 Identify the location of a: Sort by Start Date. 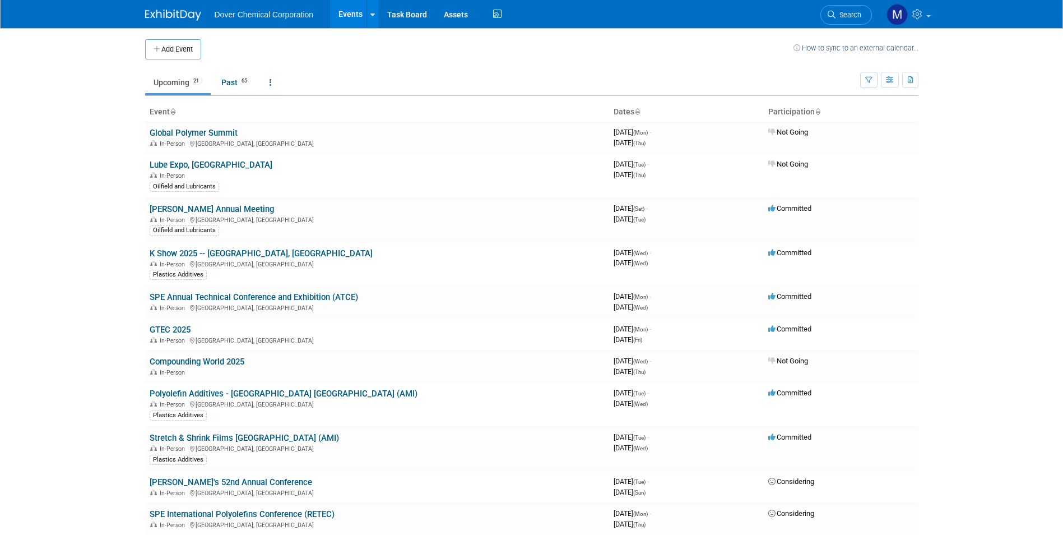
(637, 112).